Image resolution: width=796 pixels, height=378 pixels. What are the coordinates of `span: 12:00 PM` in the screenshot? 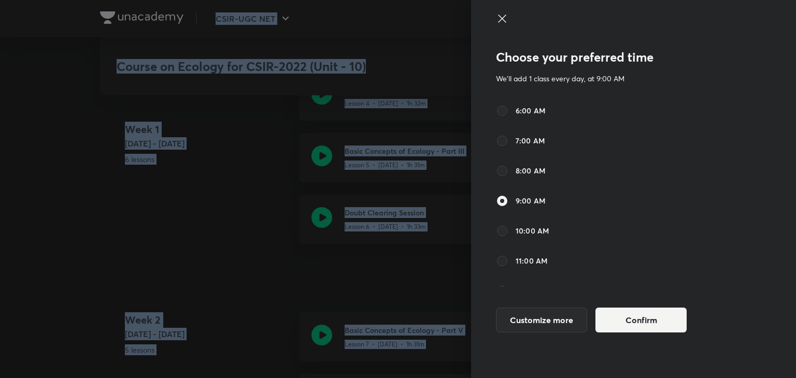 It's located at (531, 291).